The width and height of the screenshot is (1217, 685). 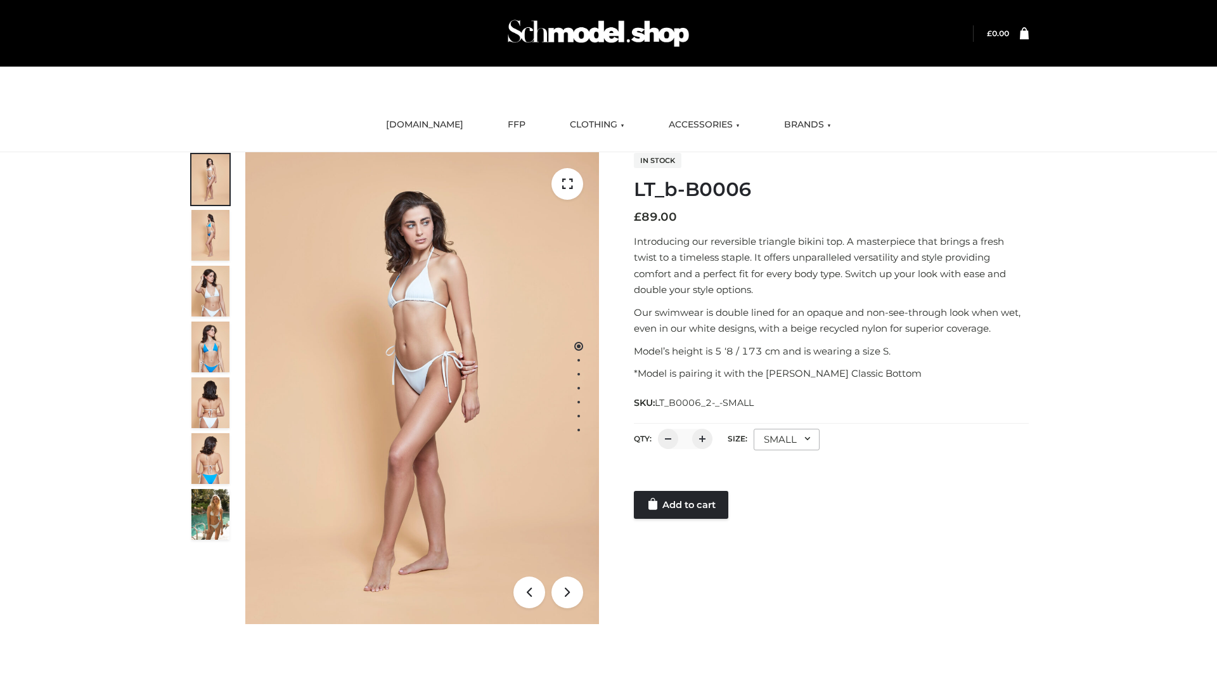 What do you see at coordinates (598, 33) in the screenshot?
I see `a: Schmodel Admin 964` at bounding box center [598, 33].